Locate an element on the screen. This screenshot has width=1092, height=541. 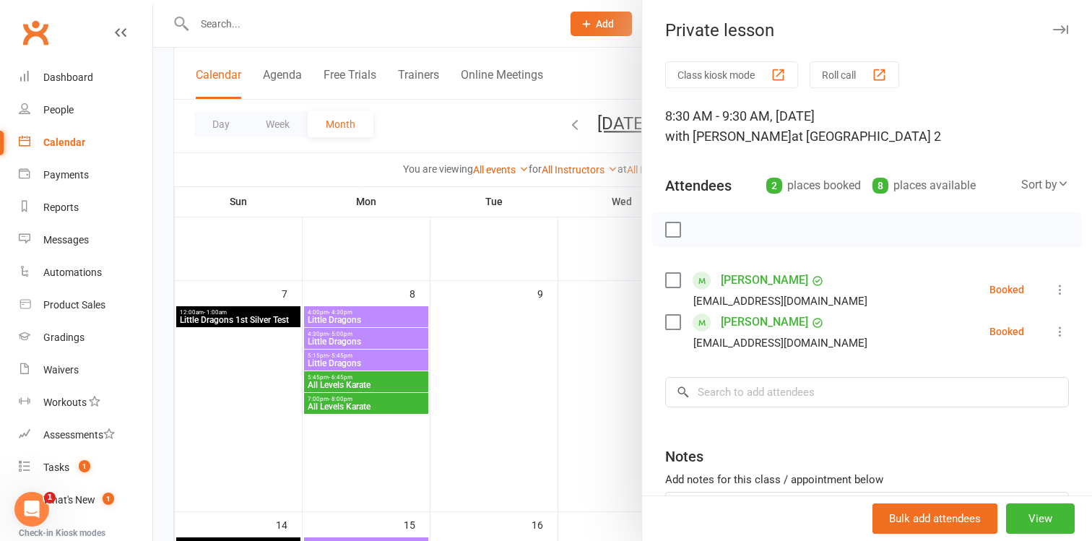
div: Add notes for this class / appointment below is located at coordinates (866, 479).